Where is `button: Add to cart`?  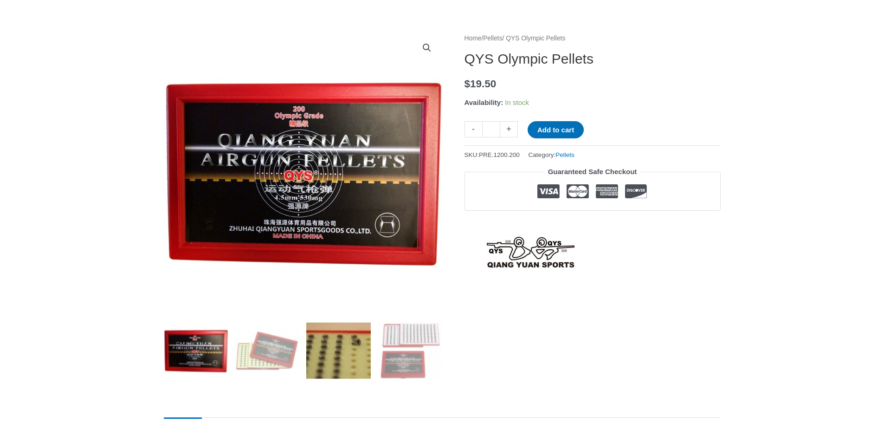 button: Add to cart is located at coordinates (555, 129).